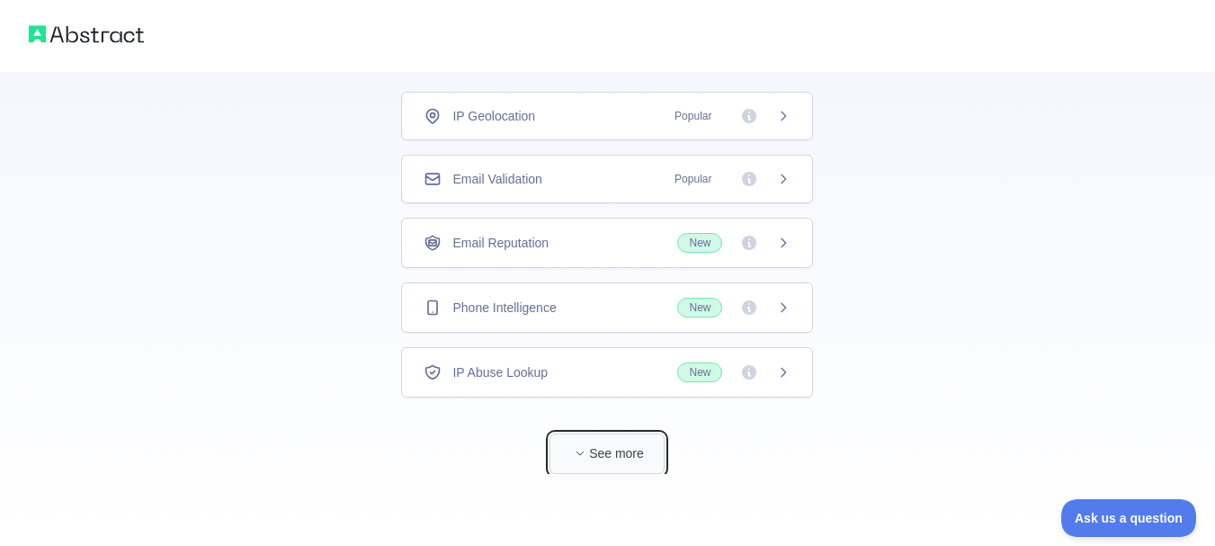  What do you see at coordinates (494, 116) in the screenshot?
I see `span: IP Geolocation` at bounding box center [494, 116].